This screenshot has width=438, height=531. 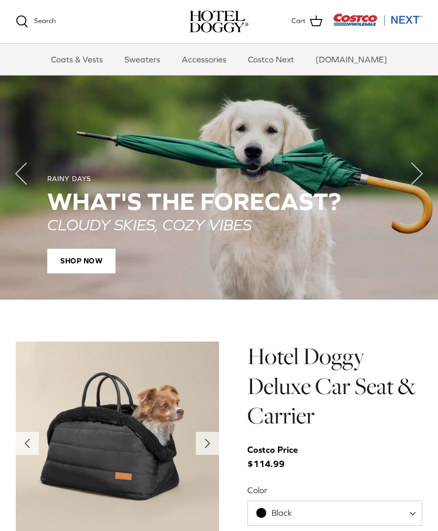 What do you see at coordinates (36, 22) in the screenshot?
I see `a: Search` at bounding box center [36, 22].